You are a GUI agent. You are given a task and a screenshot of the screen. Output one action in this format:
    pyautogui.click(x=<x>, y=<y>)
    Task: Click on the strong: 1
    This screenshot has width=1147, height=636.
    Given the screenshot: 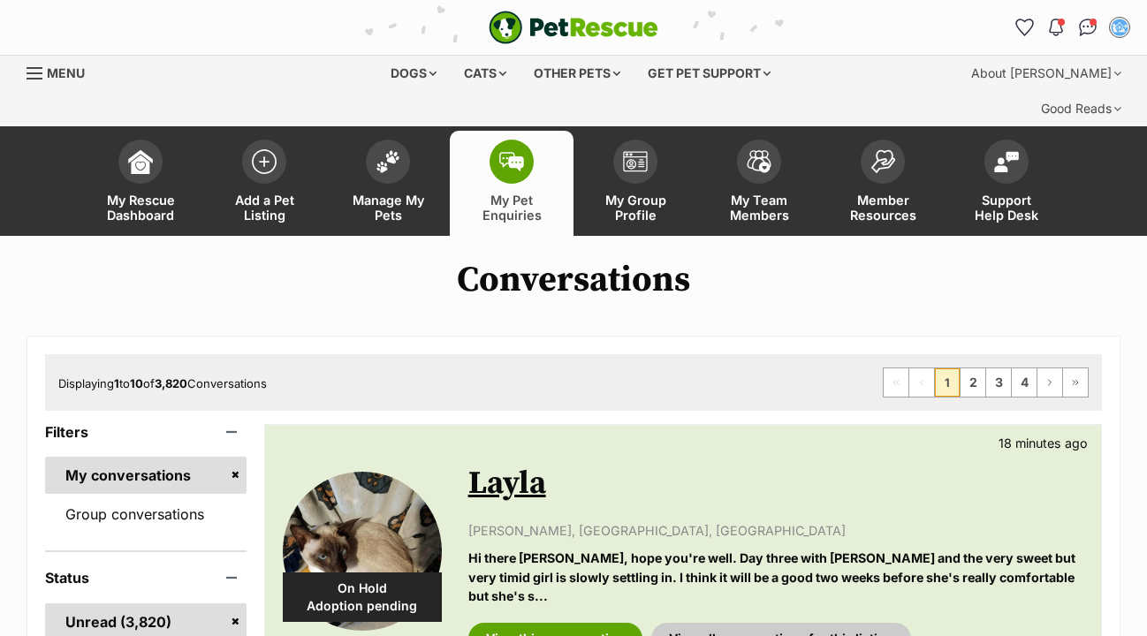 What is the action you would take?
    pyautogui.click(x=117, y=384)
    